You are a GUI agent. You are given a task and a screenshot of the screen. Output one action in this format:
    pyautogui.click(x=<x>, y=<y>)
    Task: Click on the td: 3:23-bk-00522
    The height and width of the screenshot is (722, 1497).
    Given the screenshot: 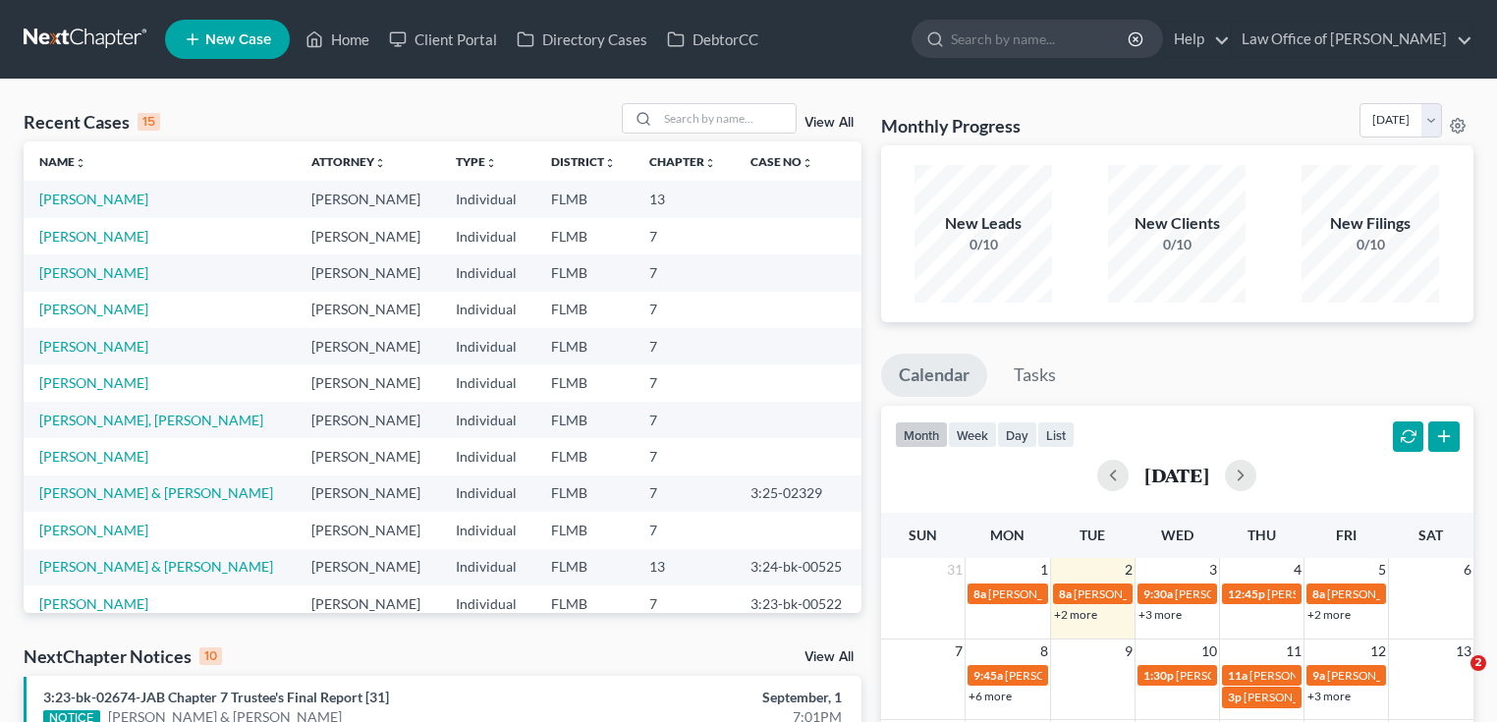 What is the action you would take?
    pyautogui.click(x=798, y=603)
    